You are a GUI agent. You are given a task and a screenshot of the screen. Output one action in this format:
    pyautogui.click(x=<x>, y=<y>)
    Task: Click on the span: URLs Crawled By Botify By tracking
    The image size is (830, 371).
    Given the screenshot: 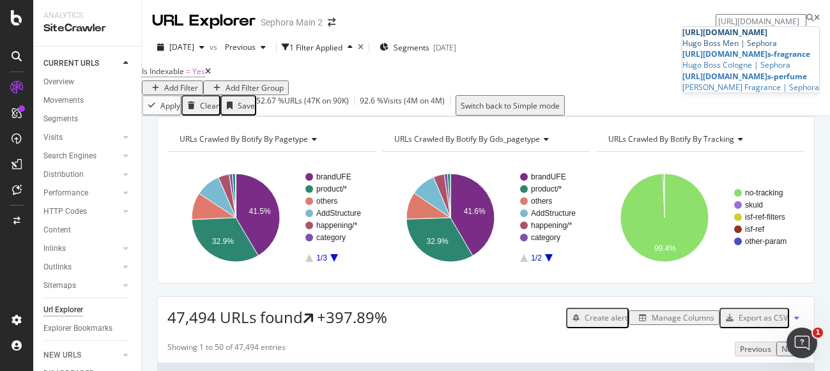 What is the action you would take?
    pyautogui.click(x=671, y=139)
    